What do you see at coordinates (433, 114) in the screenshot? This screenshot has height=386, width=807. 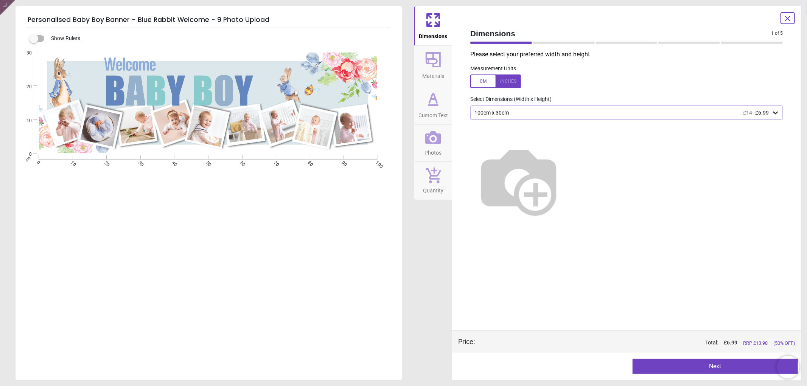 I see `span: Custom Text` at bounding box center [433, 114].